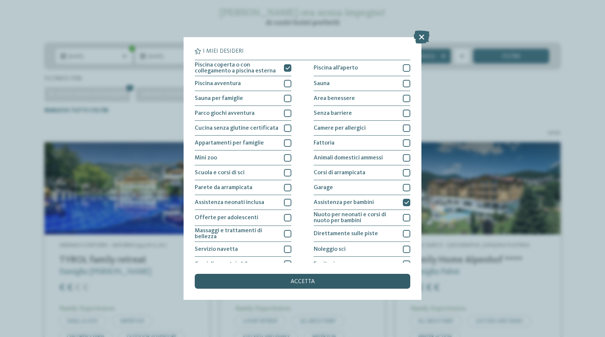 Image resolution: width=605 pixels, height=337 pixels. I want to click on span: Fattoria, so click(324, 143).